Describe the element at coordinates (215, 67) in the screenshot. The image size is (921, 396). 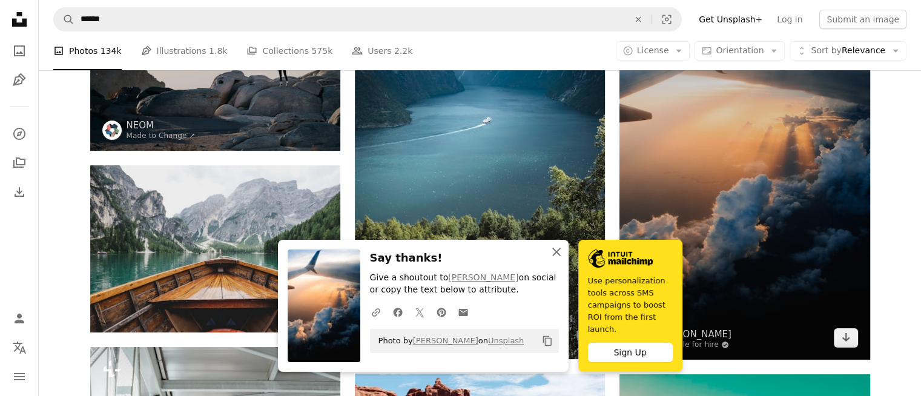
I see `a: a person standing on top of a large rock` at that location.